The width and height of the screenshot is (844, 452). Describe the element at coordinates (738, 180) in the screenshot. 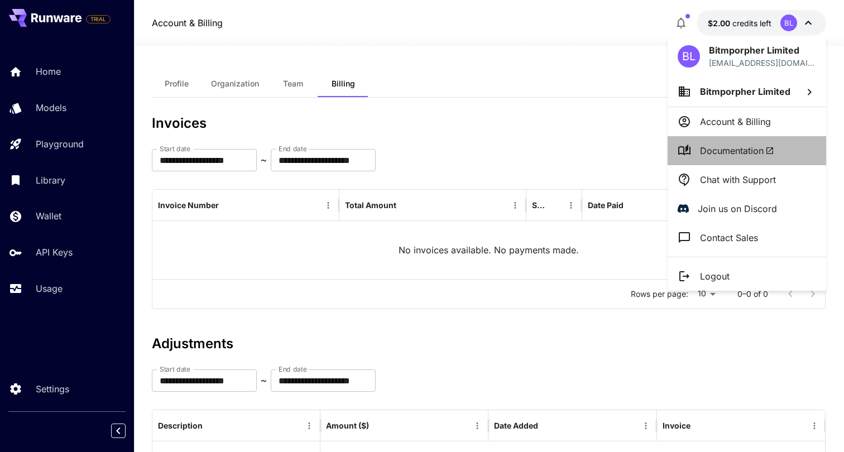

I see `p: Chat with Support` at that location.